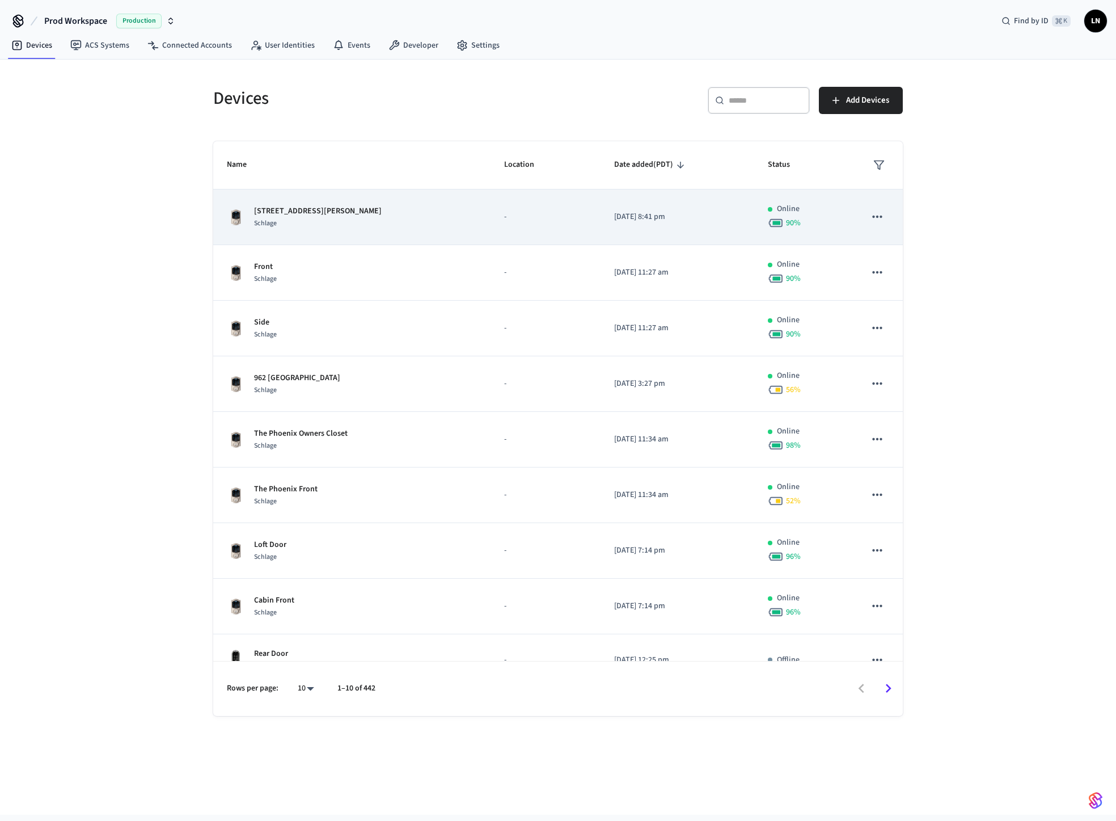 This screenshot has height=821, width=1116. I want to click on p: Offline, so click(788, 660).